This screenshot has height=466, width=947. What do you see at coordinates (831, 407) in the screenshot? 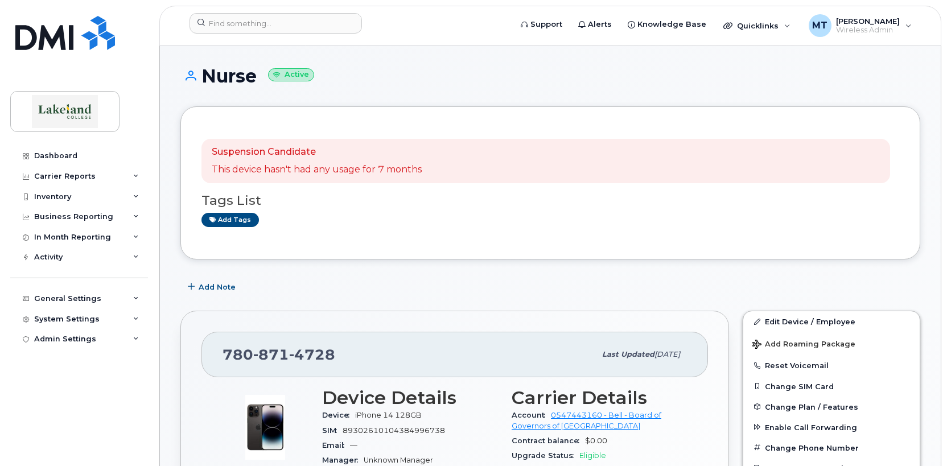
I see `button: Change Plan / Features` at bounding box center [831, 407].